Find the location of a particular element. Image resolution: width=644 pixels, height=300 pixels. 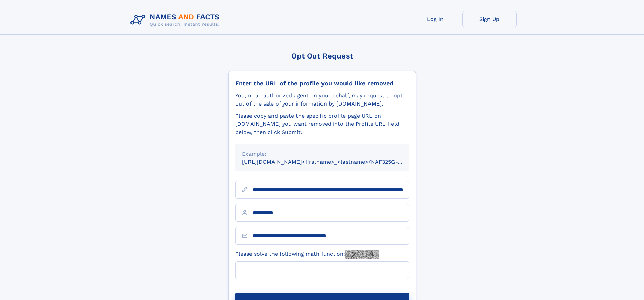

img: Logo Names and Facts is located at coordinates (176, 20).